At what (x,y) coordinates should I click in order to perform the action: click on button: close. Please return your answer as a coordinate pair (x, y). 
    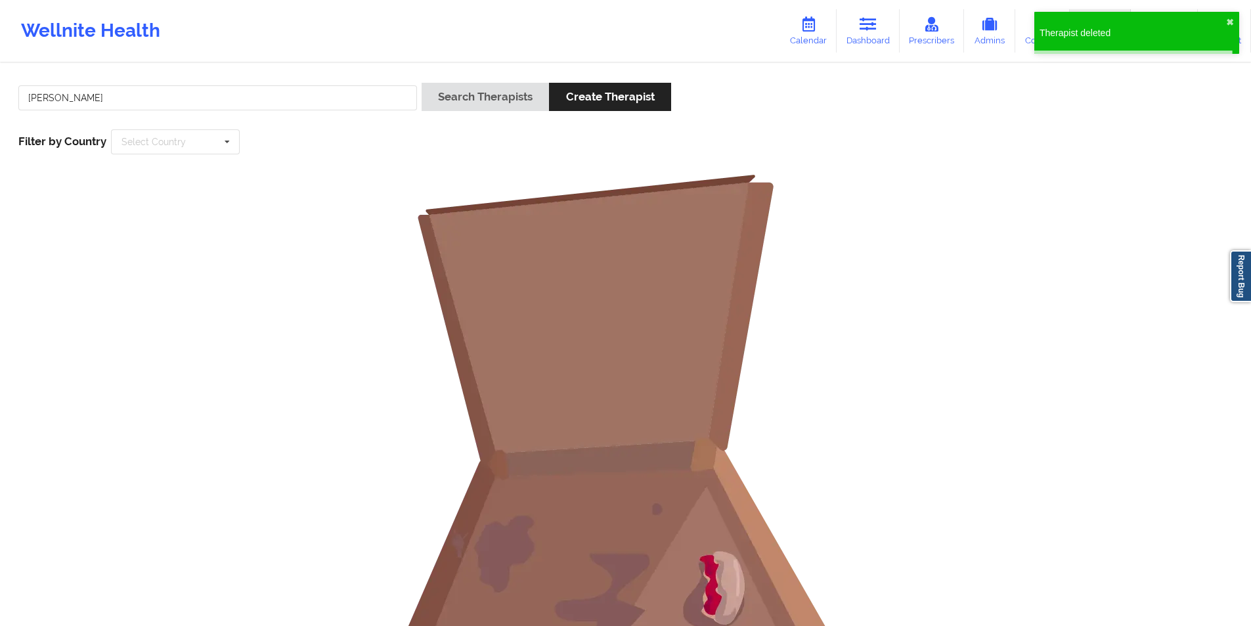
    Looking at the image, I should click on (1230, 22).